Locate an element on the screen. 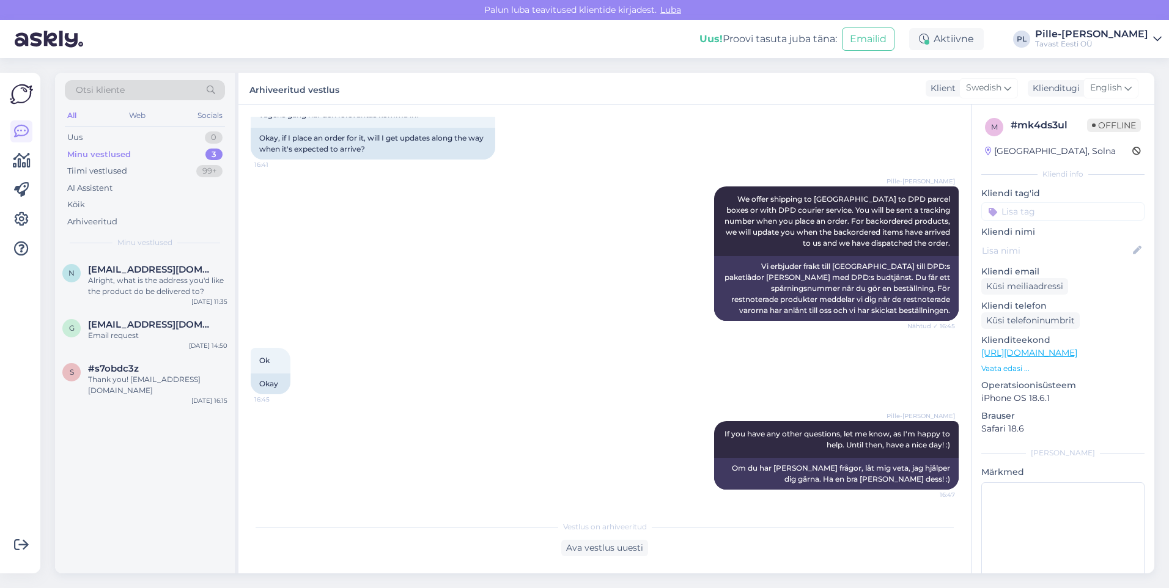 The height and width of the screenshot is (588, 1169). div: Socials is located at coordinates (210, 116).